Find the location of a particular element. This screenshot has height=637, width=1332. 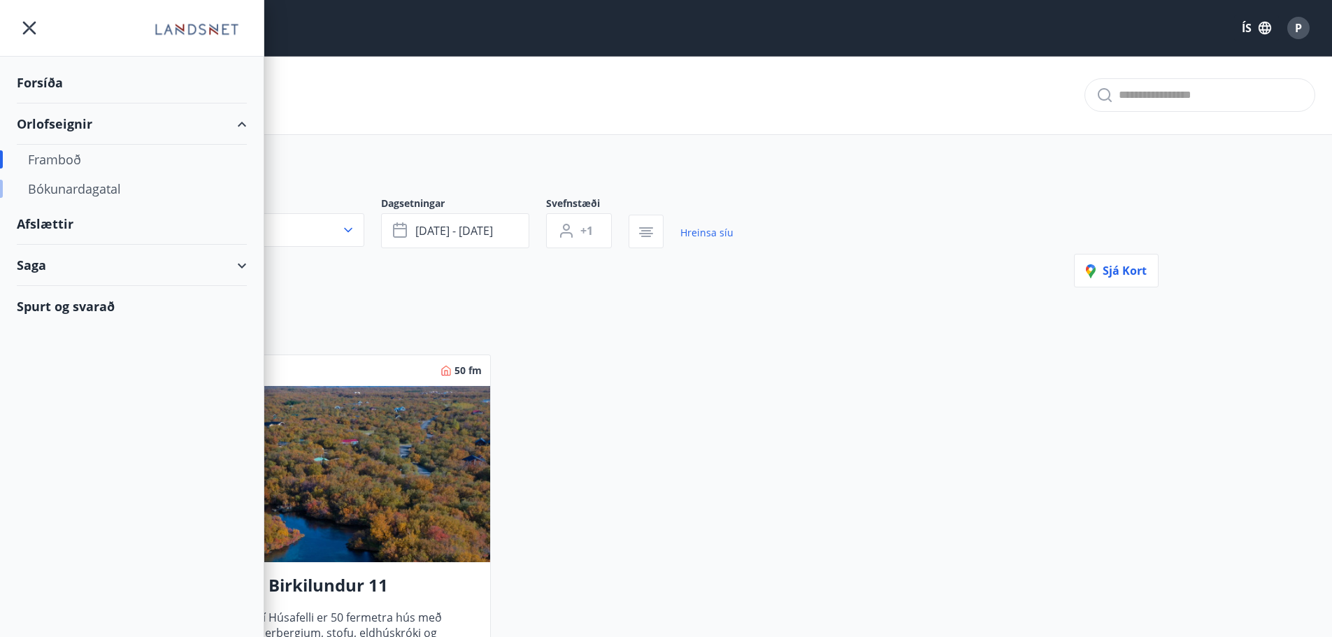

span: P is located at coordinates (1299, 28).